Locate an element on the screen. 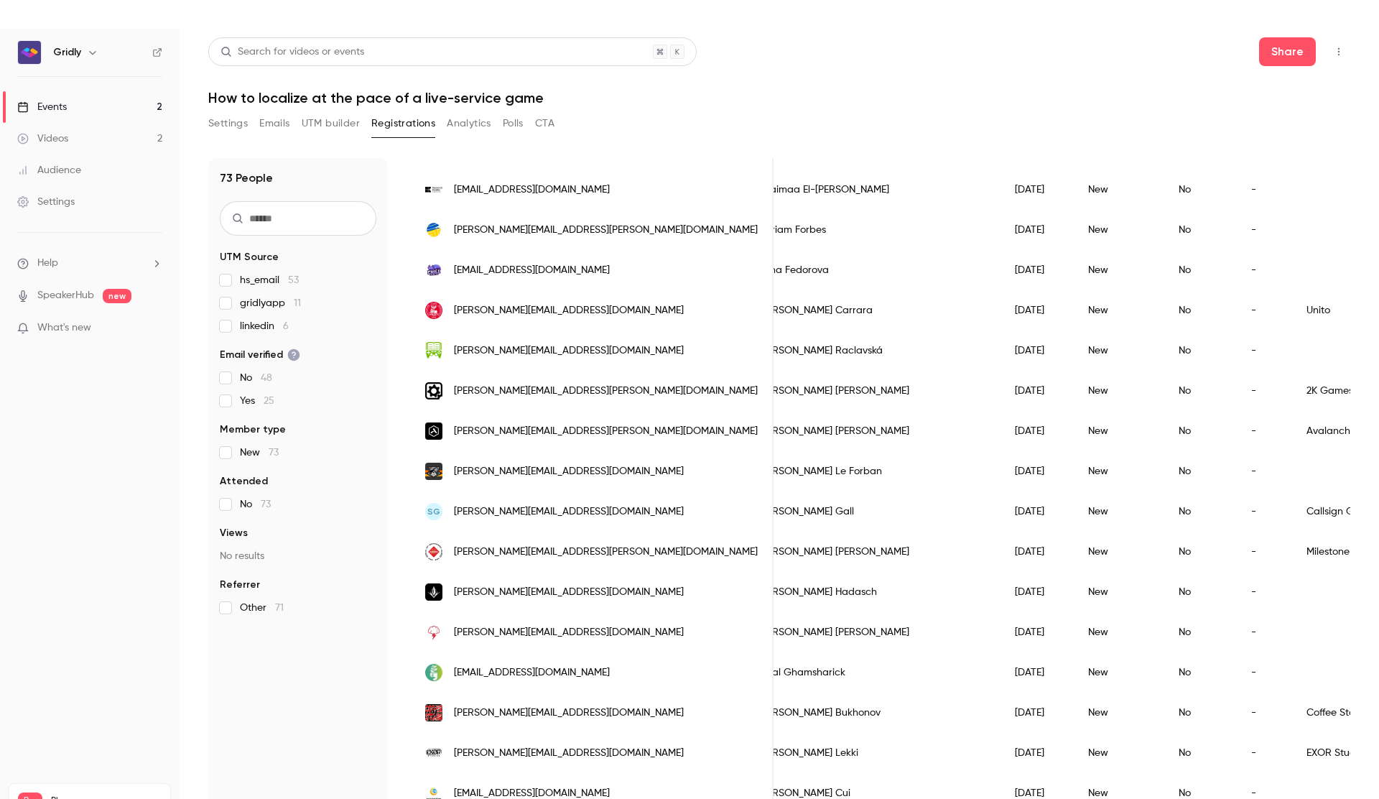 The width and height of the screenshot is (1379, 799). div: Audience is located at coordinates (49, 170).